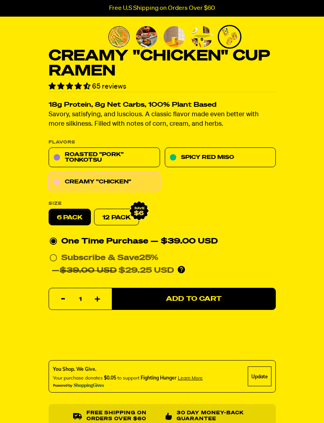 The height and width of the screenshot is (423, 324). What do you see at coordinates (162, 105) in the screenshot?
I see `h2: 18g Protein, 8g Net Carbs, 100% Plant Based` at bounding box center [162, 105].